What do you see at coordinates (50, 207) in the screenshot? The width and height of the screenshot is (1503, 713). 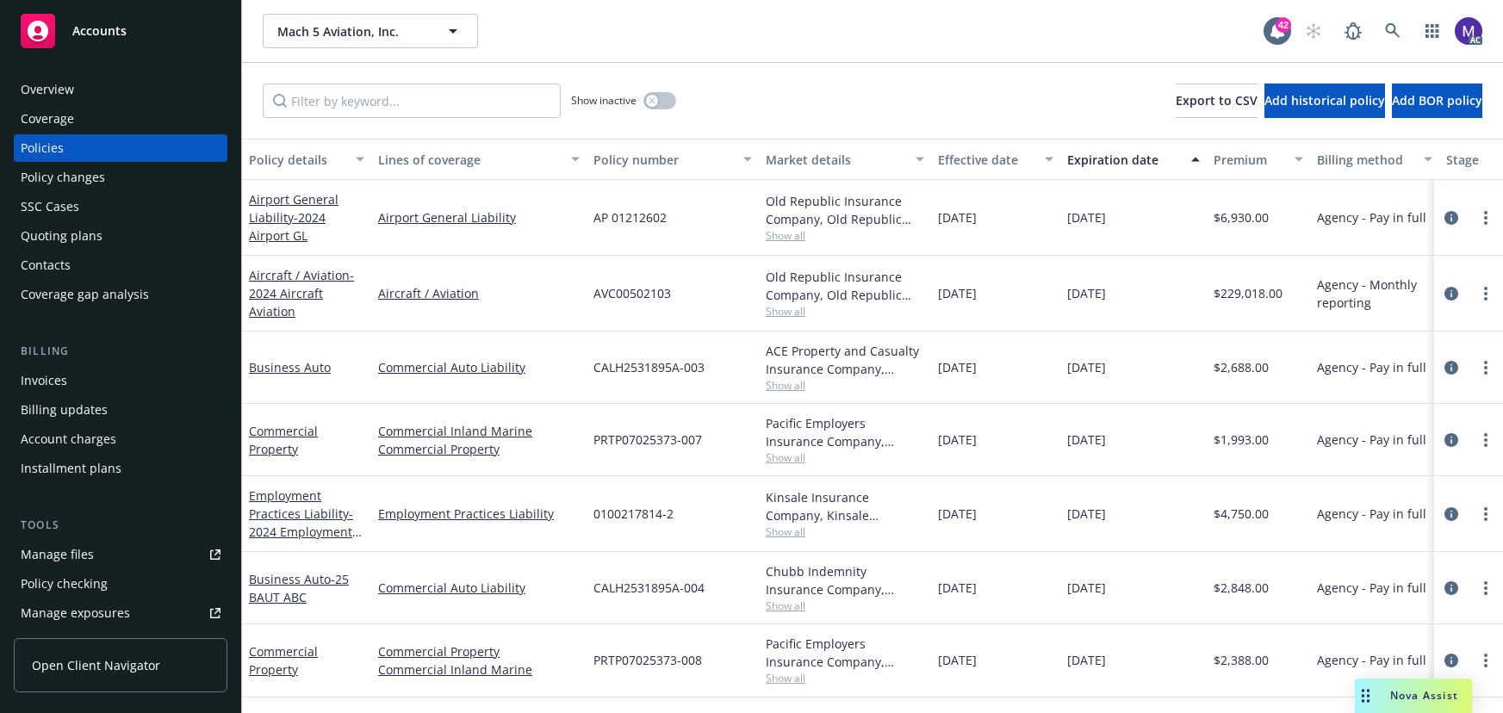 I see `div: SSC Cases` at bounding box center [50, 207].